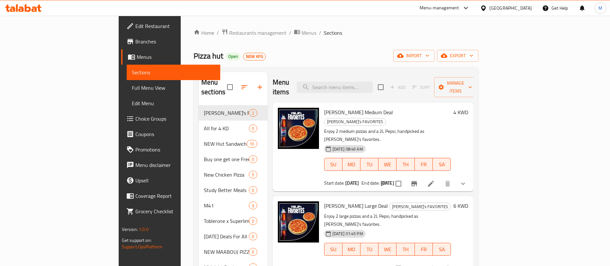 The height and width of the screenshot is (266, 610). Describe the element at coordinates (233, 206) in the screenshot. I see `div: M413` at that location.